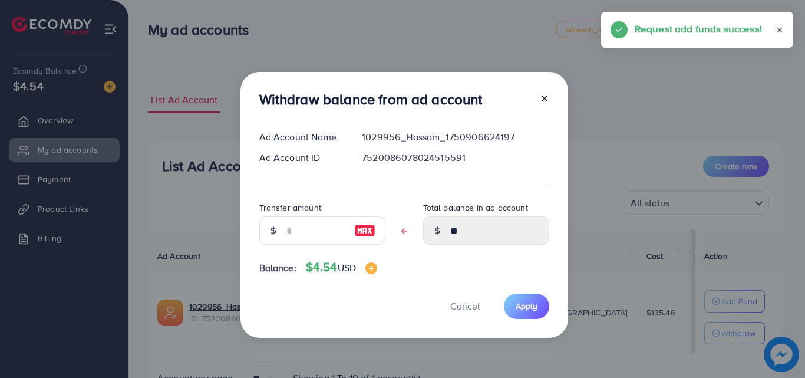 The width and height of the screenshot is (805, 378). Describe the element at coordinates (475, 207) in the screenshot. I see `label: Total balance in ad account` at that location.